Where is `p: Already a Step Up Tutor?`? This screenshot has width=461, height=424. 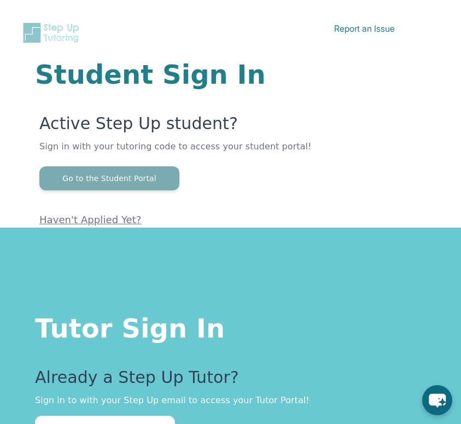 p: Already a Step Up Tutor? is located at coordinates (230, 381).